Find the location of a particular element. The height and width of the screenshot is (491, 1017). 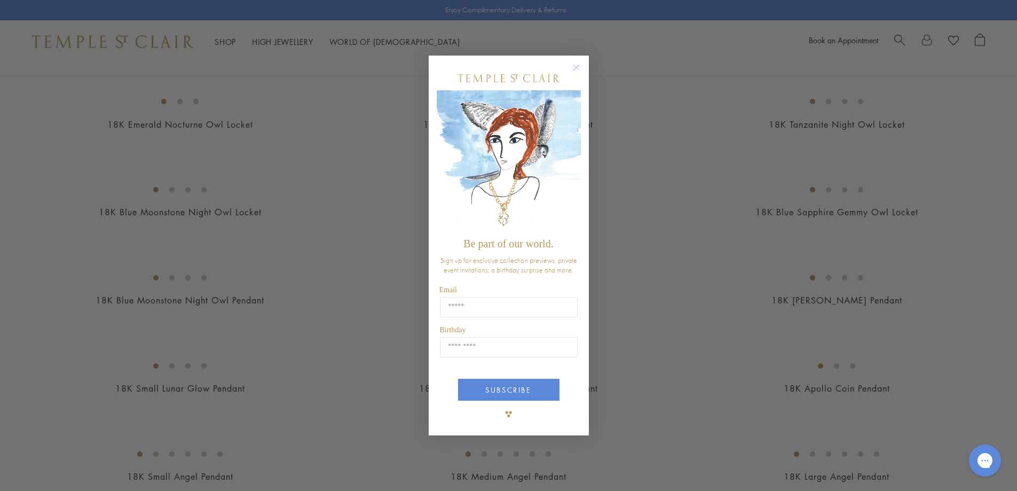

button: SUBSCRIBE is located at coordinates (509, 389).